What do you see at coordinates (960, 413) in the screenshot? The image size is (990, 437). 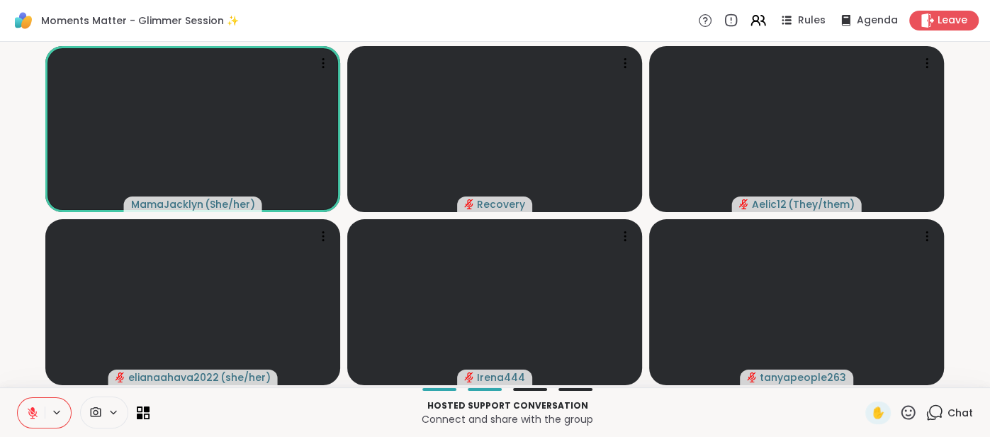 I see `span: Chat` at bounding box center [960, 413].